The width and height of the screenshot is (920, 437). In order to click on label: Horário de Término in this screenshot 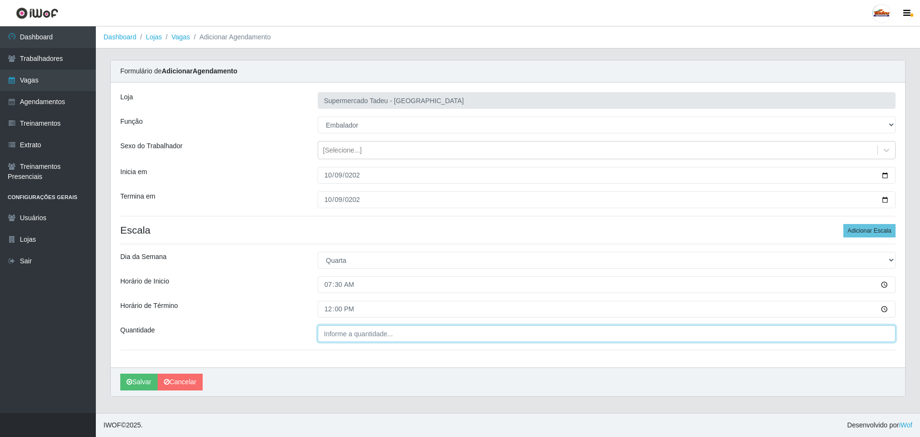, I will do `click(149, 305)`.